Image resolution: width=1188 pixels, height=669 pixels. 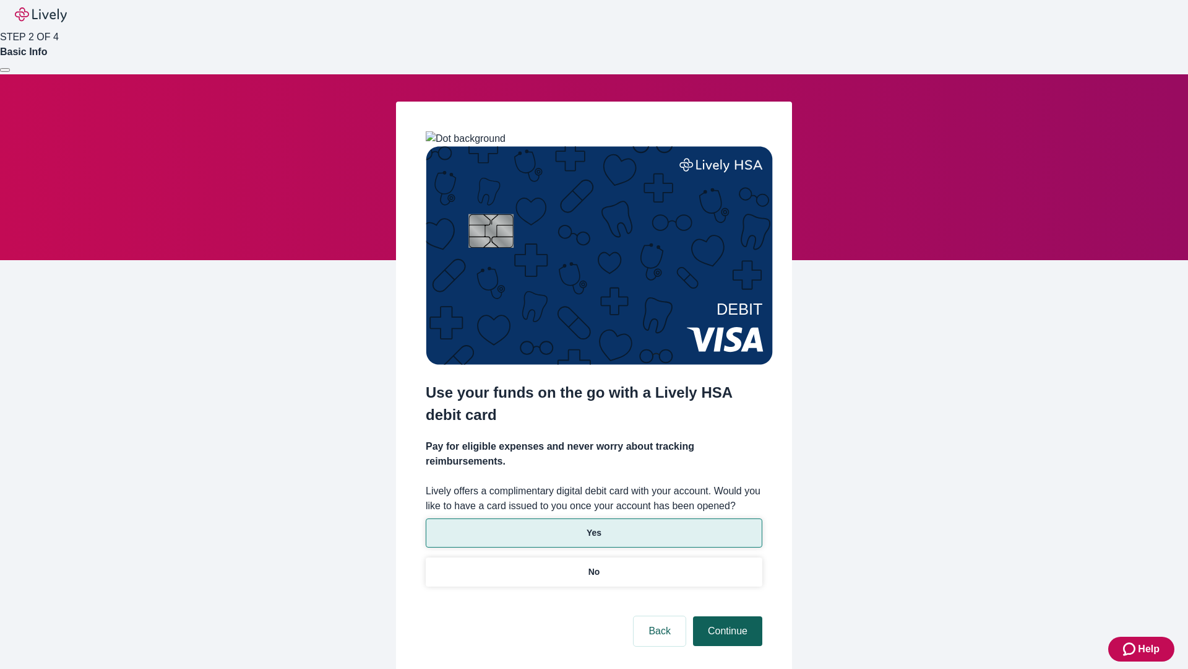 I want to click on button: No, so click(x=594, y=571).